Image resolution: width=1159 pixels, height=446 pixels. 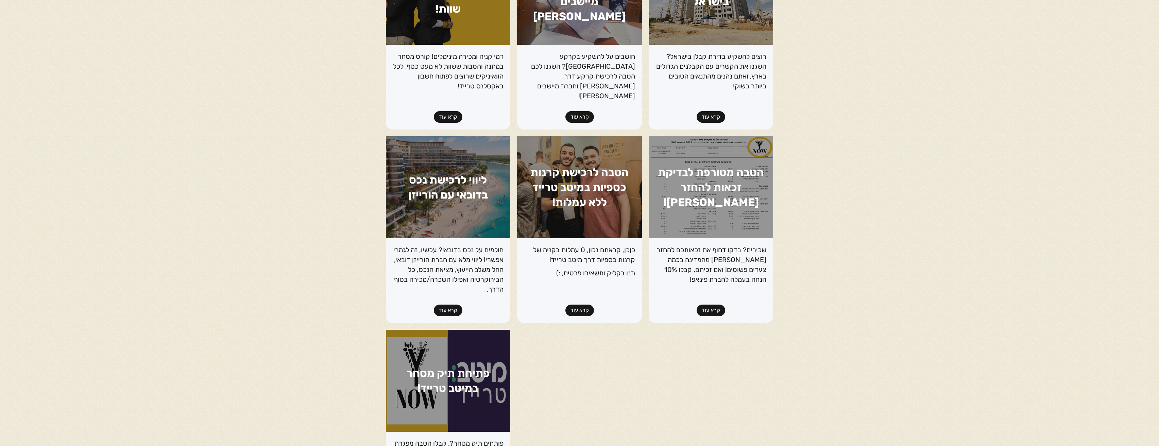 What do you see at coordinates (448, 381) in the screenshot?
I see `h1: פתיחת תיק מסחר במיטב טרייד!` at bounding box center [448, 381].